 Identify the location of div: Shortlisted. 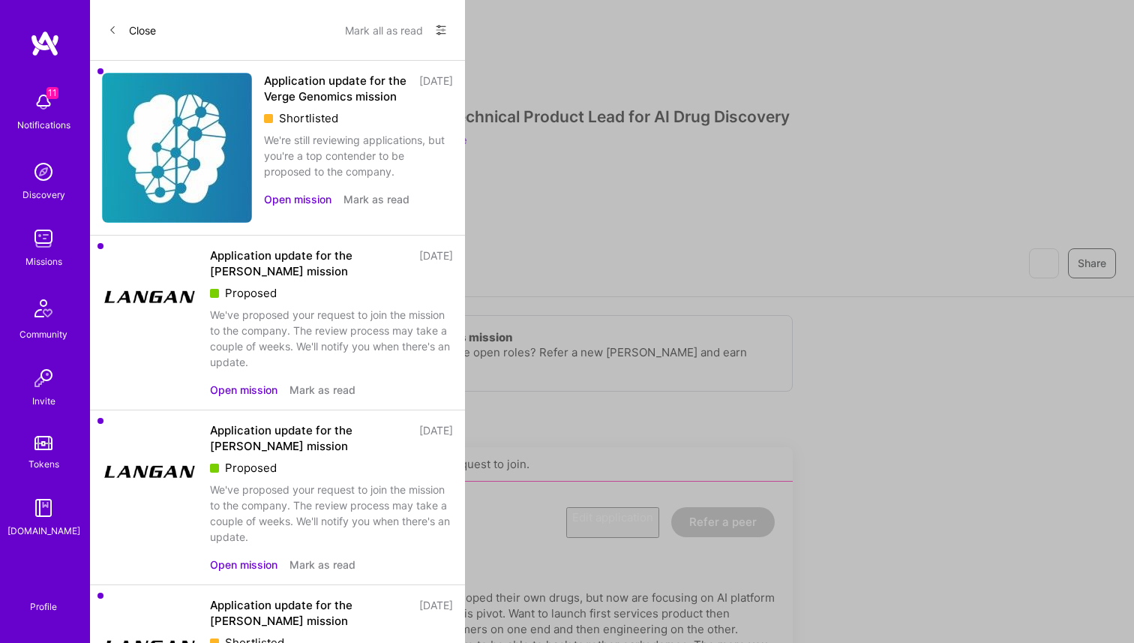
(358, 118).